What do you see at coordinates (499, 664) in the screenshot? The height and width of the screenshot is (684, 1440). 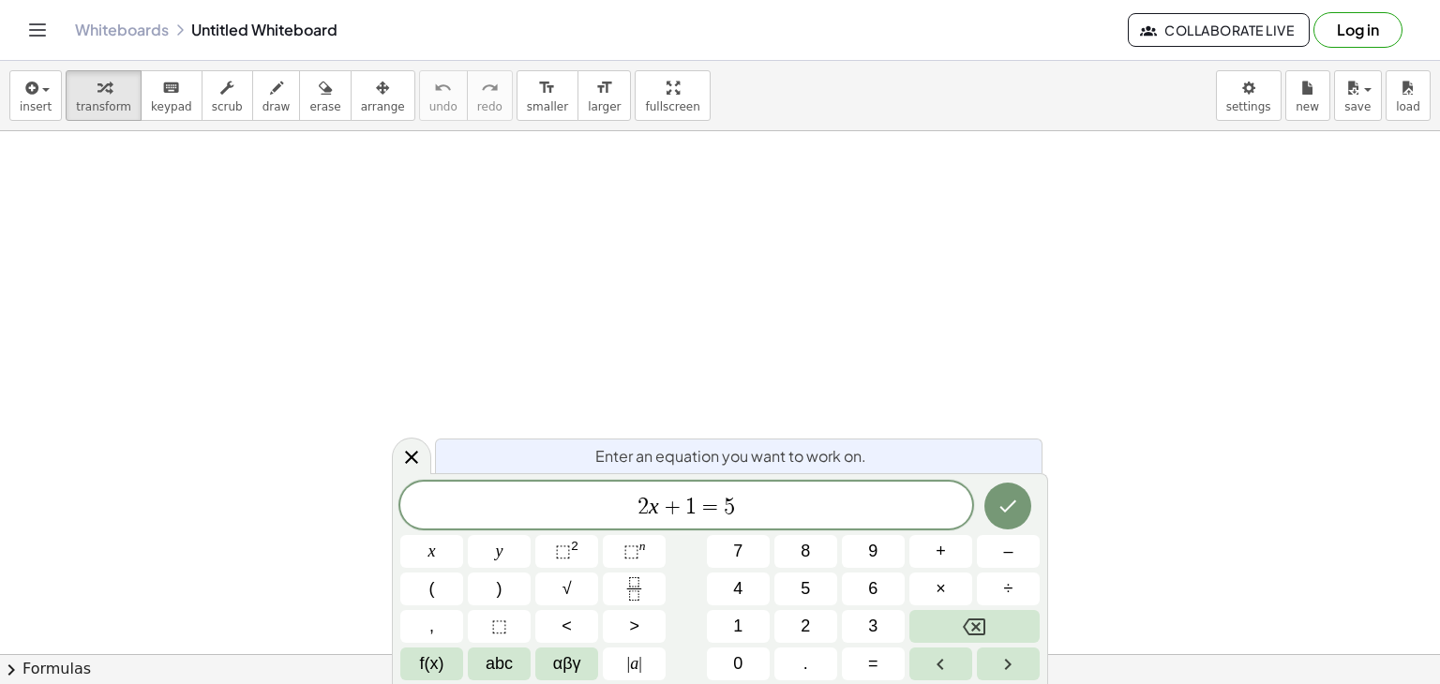 I see `span: abc` at bounding box center [499, 664].